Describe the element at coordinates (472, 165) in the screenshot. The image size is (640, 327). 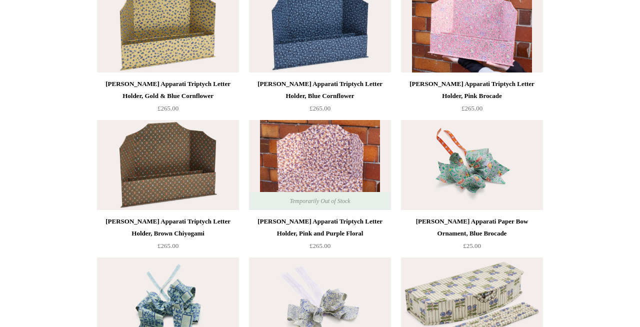
I see `img: Scanlon Apparati Paper Bow Ornament, Blue Brocade` at that location.